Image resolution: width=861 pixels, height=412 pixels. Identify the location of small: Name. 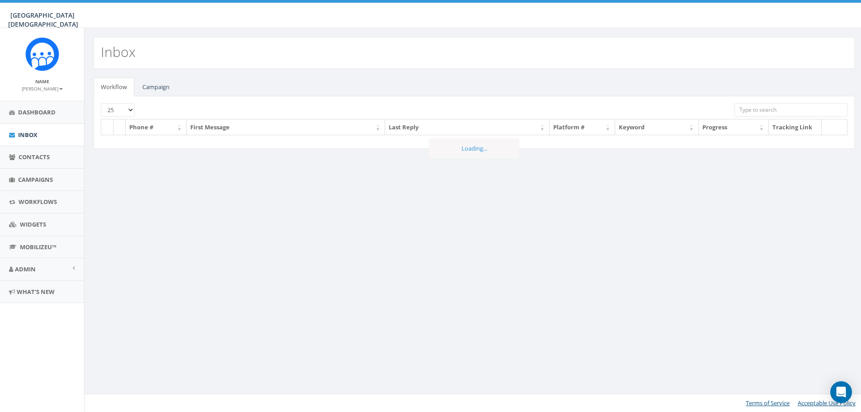
(42, 81).